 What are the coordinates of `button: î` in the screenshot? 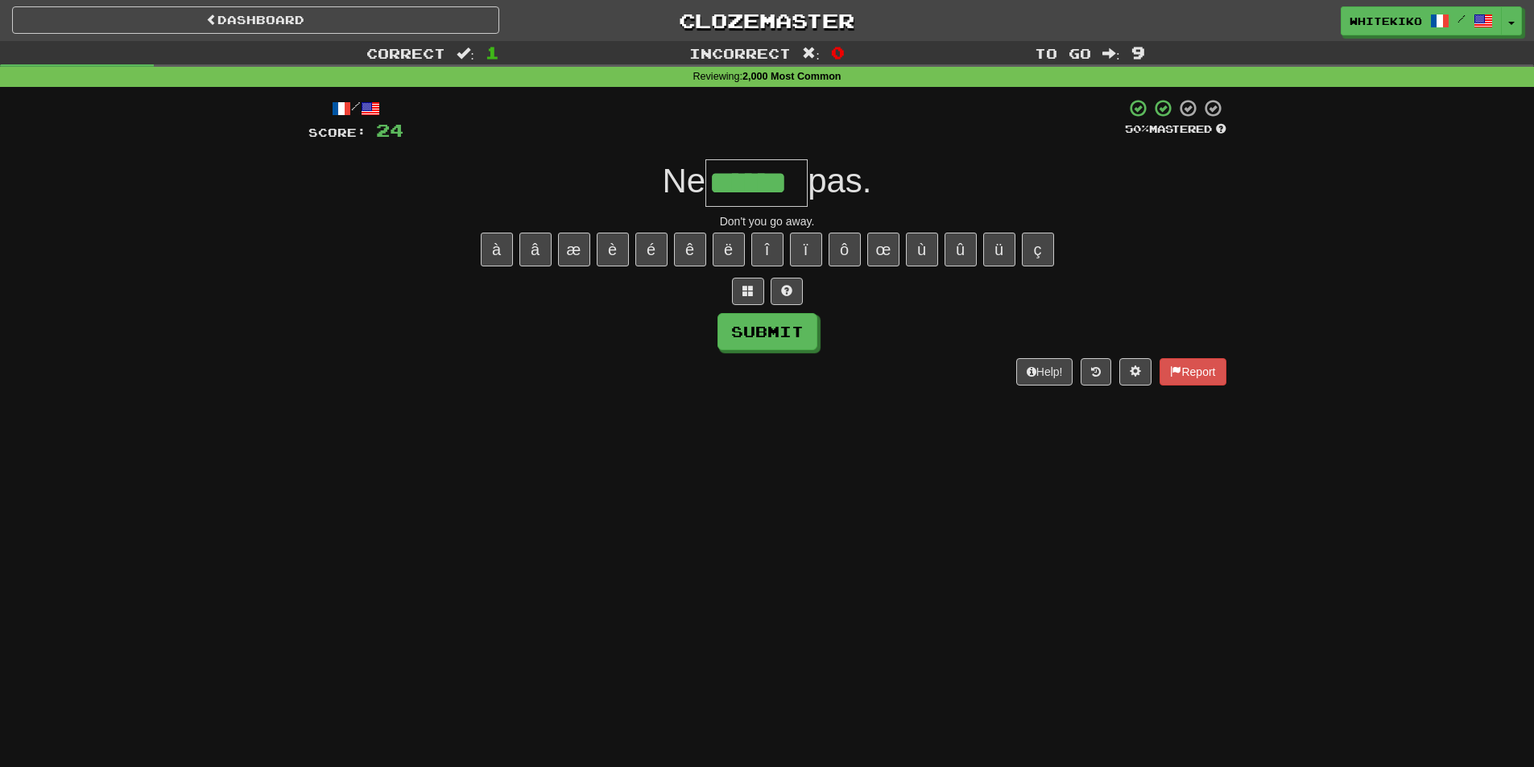 It's located at (767, 250).